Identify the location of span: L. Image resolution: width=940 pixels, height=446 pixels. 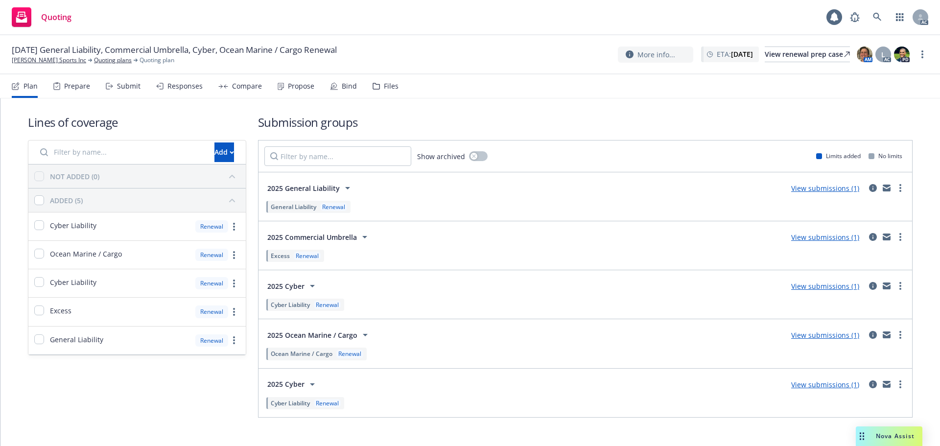
(884, 54).